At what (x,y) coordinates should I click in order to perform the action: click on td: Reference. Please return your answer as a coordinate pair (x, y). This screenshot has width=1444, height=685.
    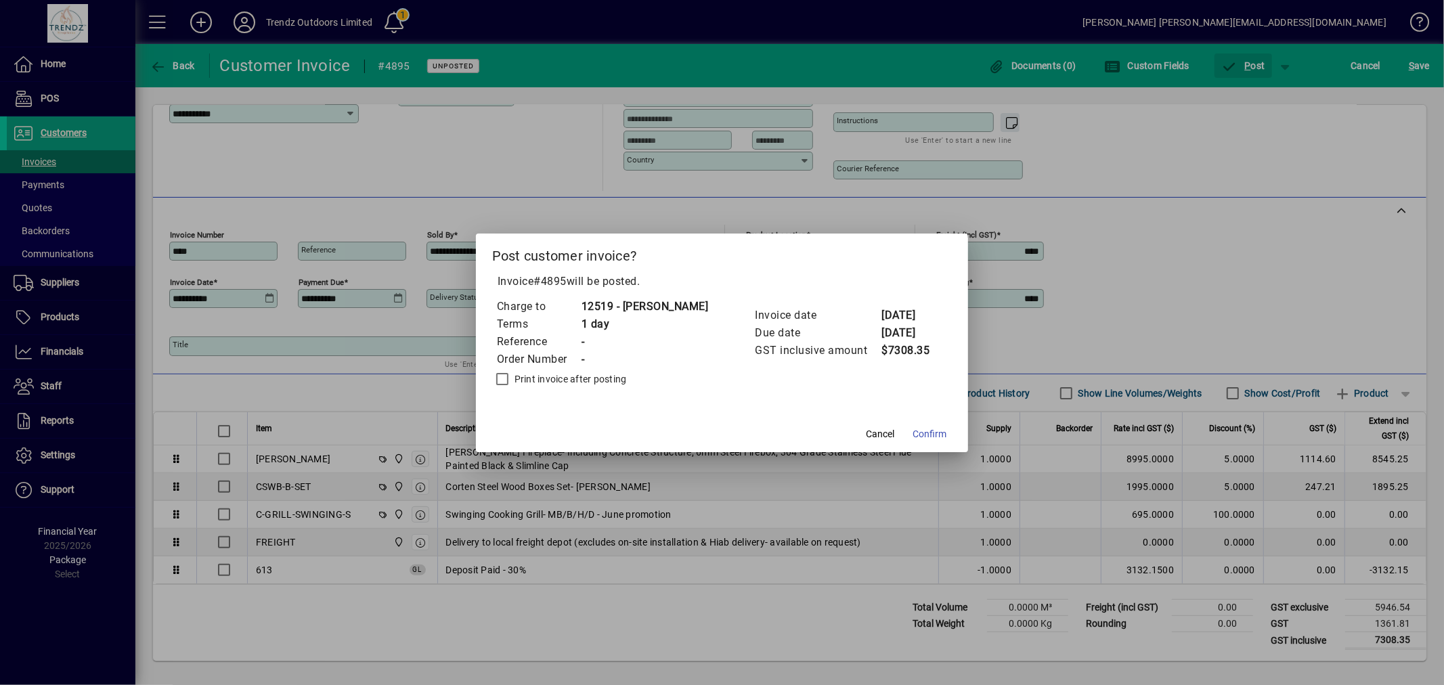
    Looking at the image, I should click on (538, 342).